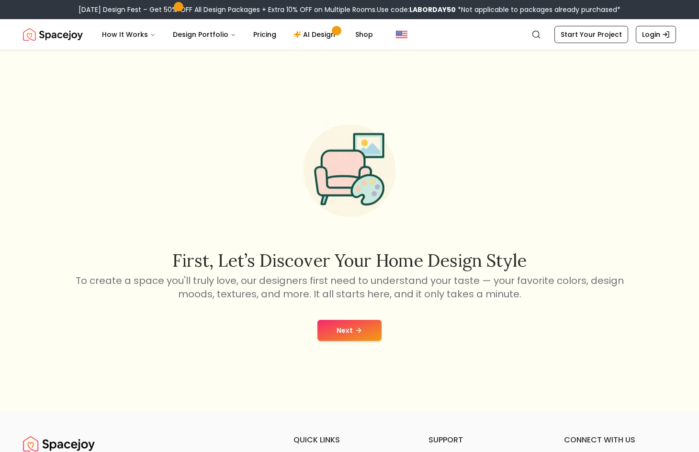 The height and width of the screenshot is (452, 699). What do you see at coordinates (620, 440) in the screenshot?
I see `h6: connect with us` at bounding box center [620, 440].